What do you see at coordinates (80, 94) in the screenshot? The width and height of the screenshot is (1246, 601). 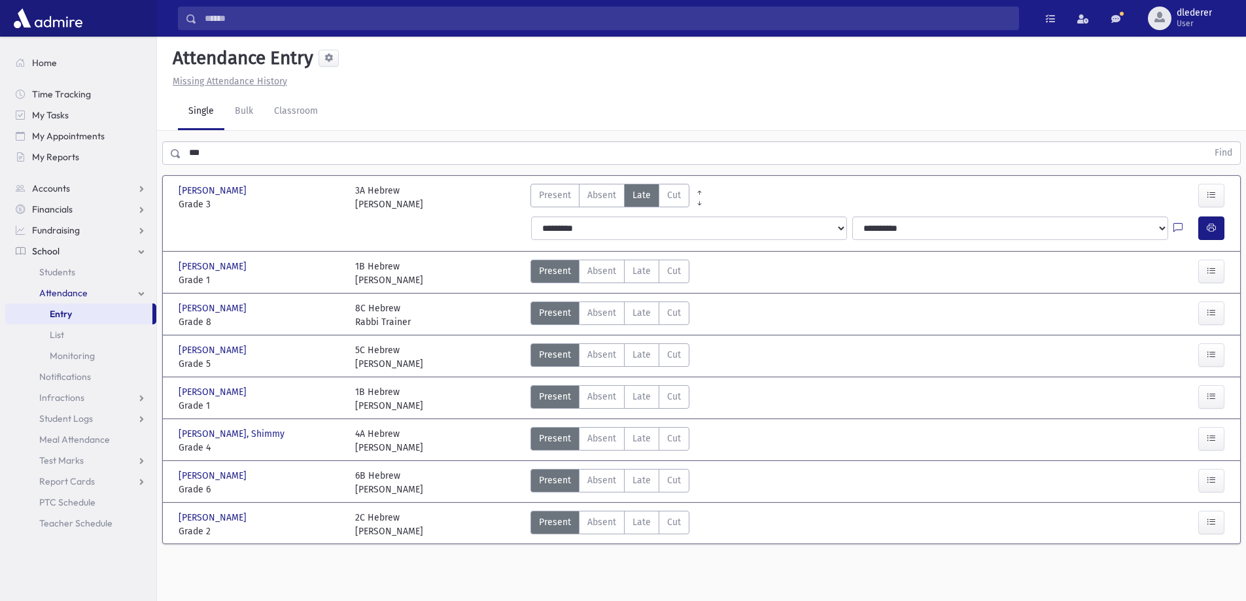 I see `a: Time Tracking` at bounding box center [80, 94].